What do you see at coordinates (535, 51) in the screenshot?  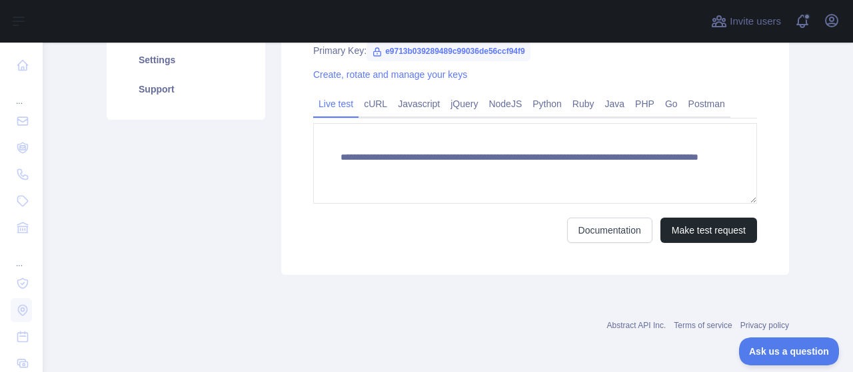 I see `div: Primary Key:` at bounding box center [535, 51].